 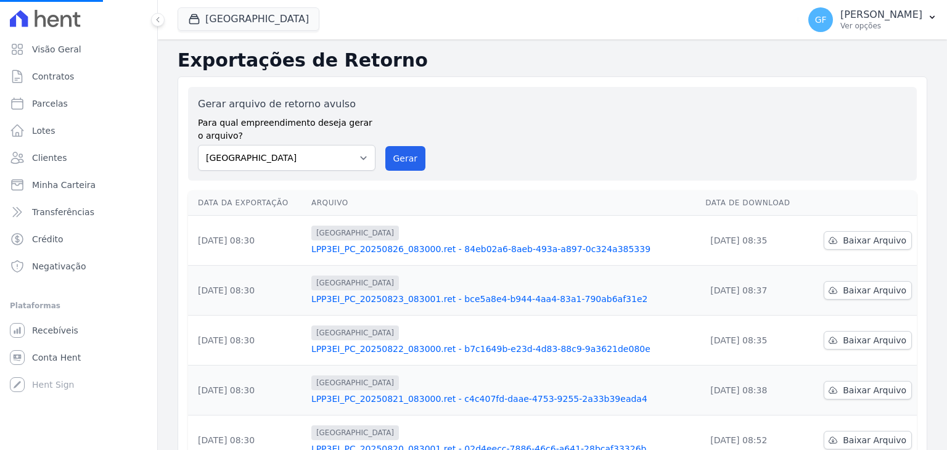 What do you see at coordinates (78, 239) in the screenshot?
I see `a: Crédito` at bounding box center [78, 239].